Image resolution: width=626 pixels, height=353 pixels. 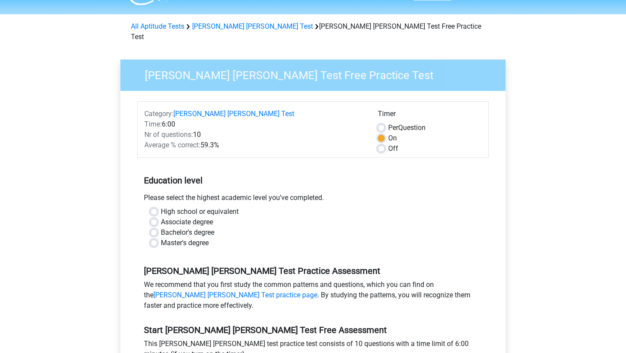 I want to click on label: High school or equivalent, so click(x=200, y=212).